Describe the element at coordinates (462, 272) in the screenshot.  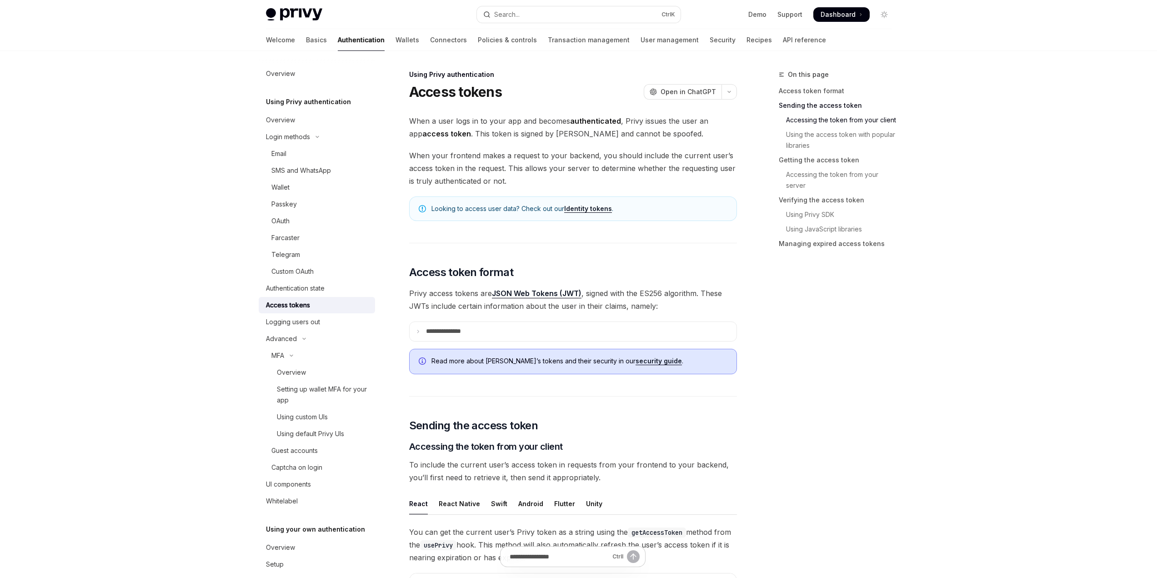
I see `span: Access token format` at that location.